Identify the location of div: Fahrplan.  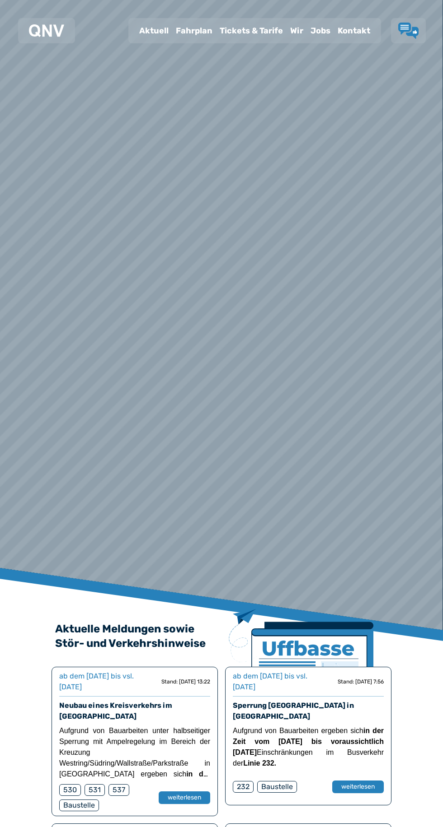
(194, 31).